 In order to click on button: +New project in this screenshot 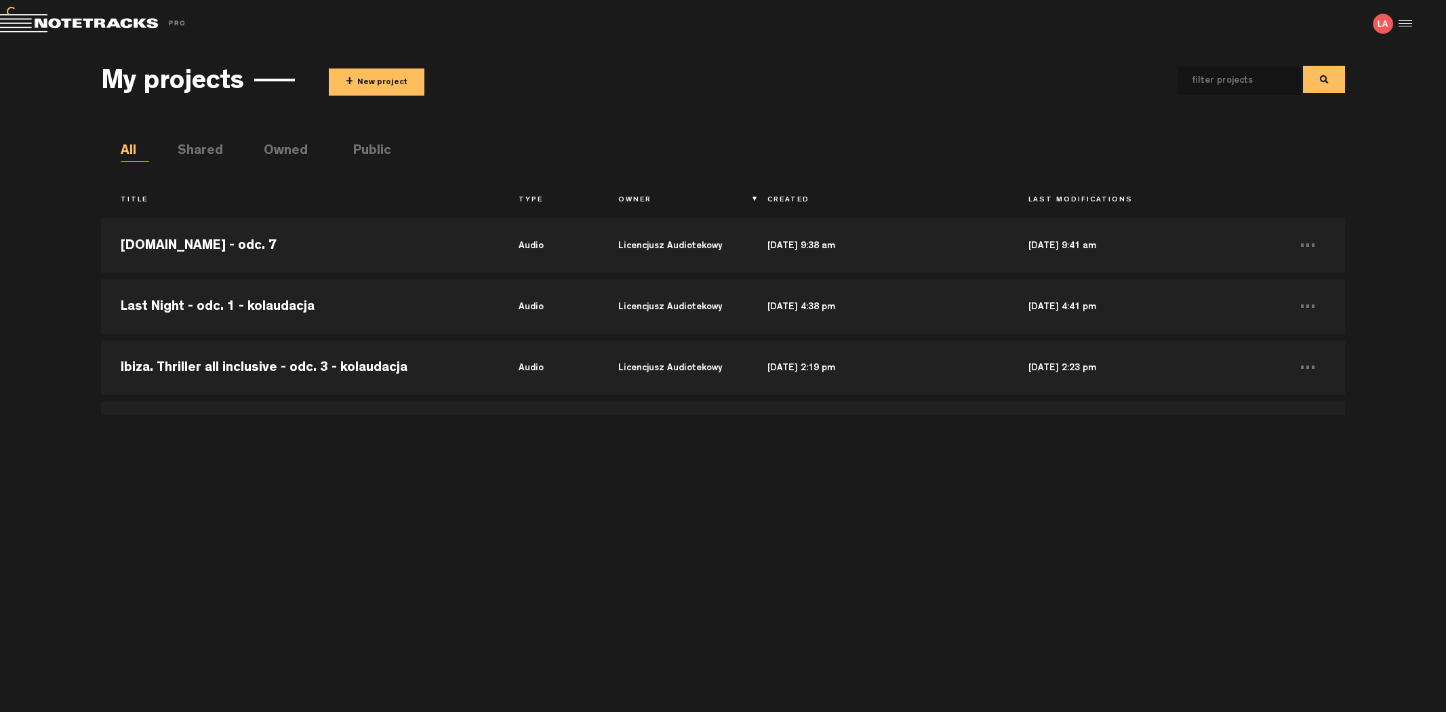, I will do `click(376, 82)`.